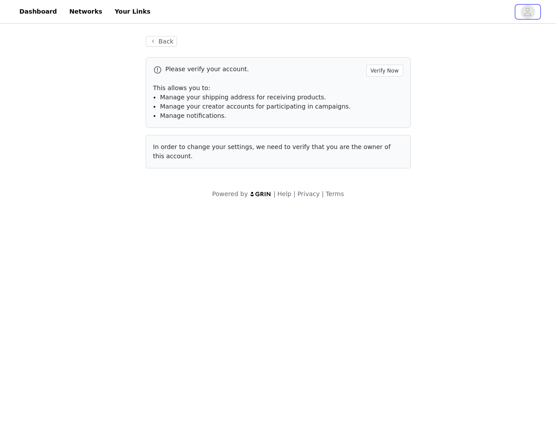 The height and width of the screenshot is (422, 556). What do you see at coordinates (334, 194) in the screenshot?
I see `a: Terms` at bounding box center [334, 194].